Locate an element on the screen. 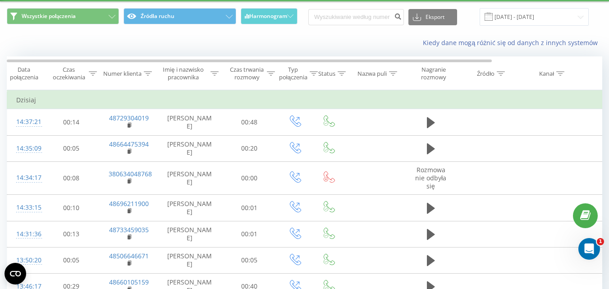 The height and width of the screenshot is (289, 609). div: 14:37:21 is located at coordinates (25, 122).